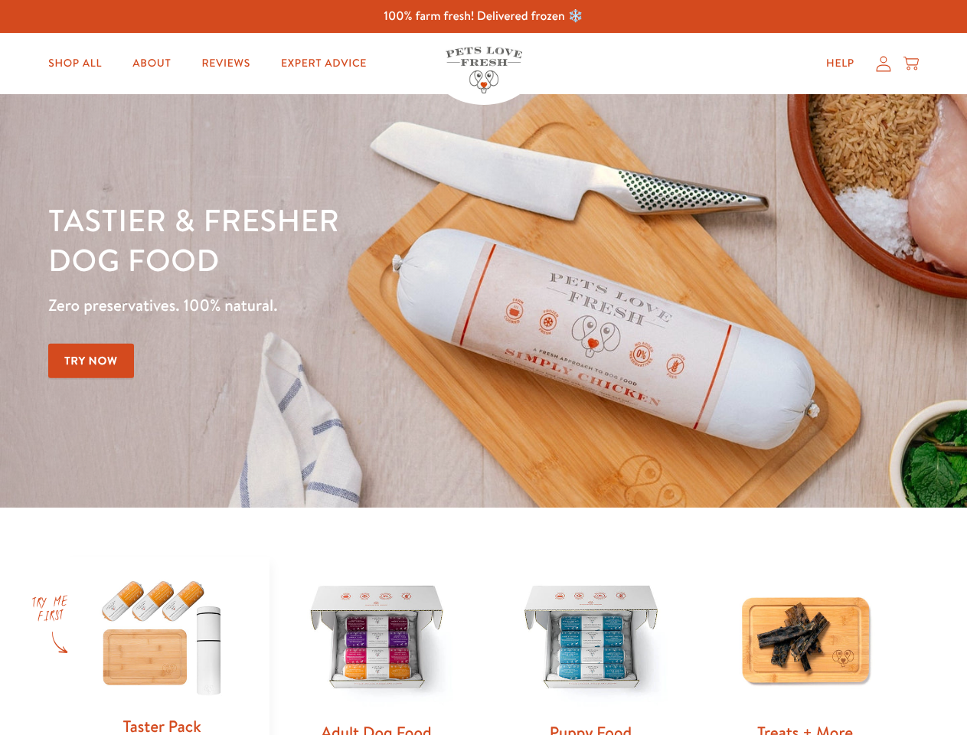  I want to click on a: Expert Advice, so click(324, 64).